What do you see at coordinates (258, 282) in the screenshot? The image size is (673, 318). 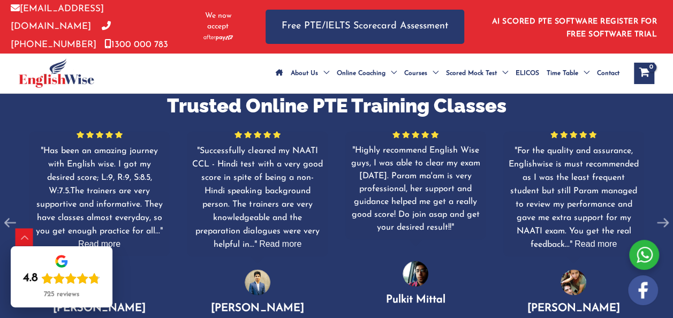 I see `img: 2.png` at bounding box center [258, 282].